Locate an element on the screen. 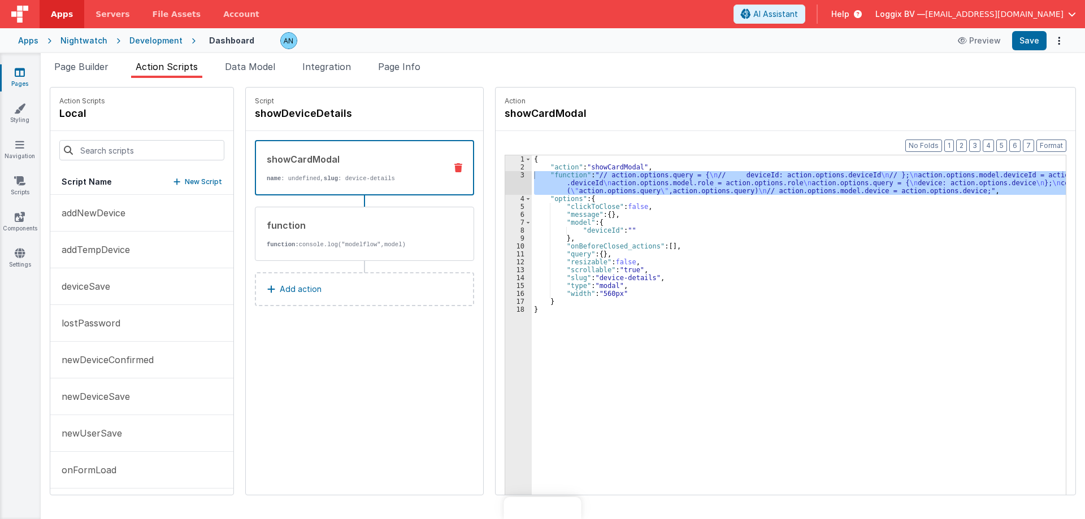 This screenshot has width=1085, height=519. button: 5 is located at coordinates (1001, 146).